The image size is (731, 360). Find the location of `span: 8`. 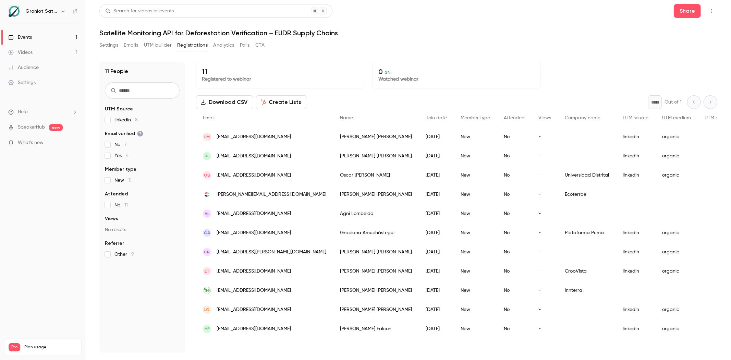

span: 8 is located at coordinates (136, 120).